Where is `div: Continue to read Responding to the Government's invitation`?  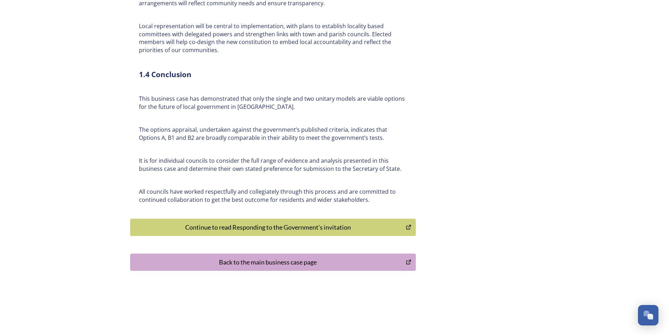
div: Continue to read Responding to the Government's invitation is located at coordinates (268, 227).